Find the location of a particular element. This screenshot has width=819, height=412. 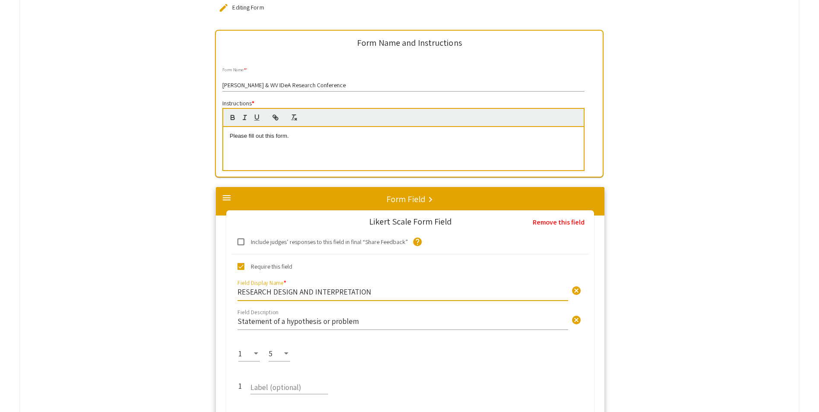

h5: Form Name and Instructions is located at coordinates (409, 43).